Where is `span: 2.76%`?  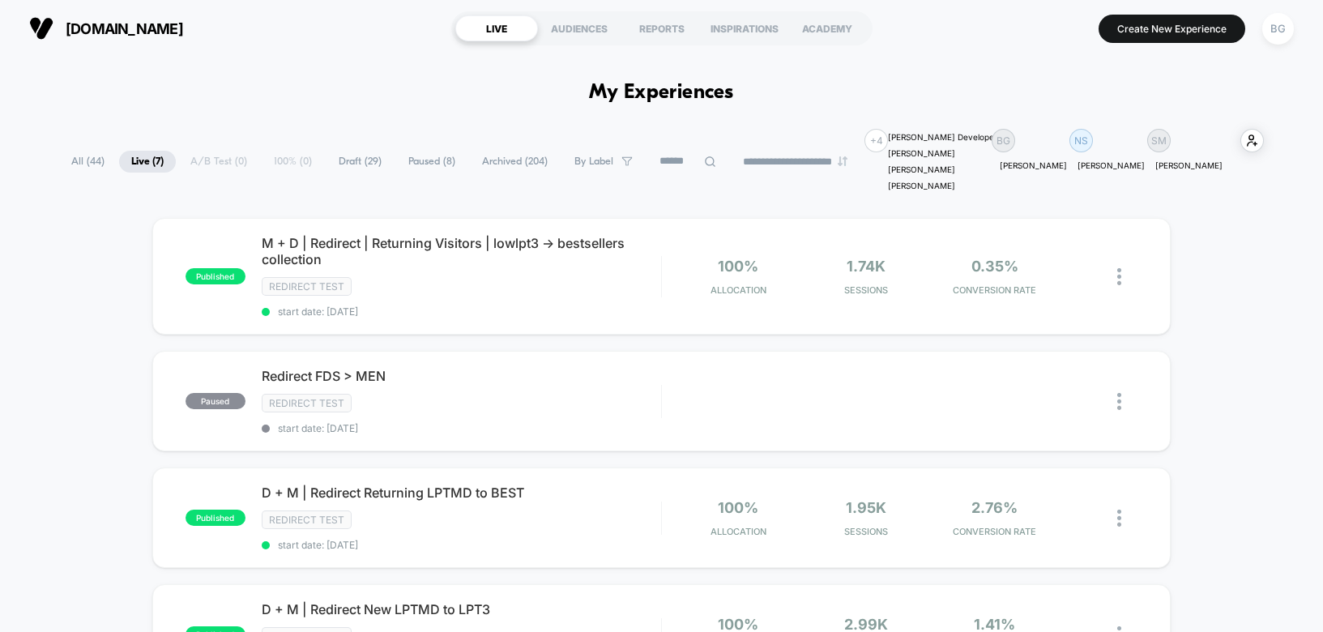
span: 2.76% is located at coordinates (994, 507).